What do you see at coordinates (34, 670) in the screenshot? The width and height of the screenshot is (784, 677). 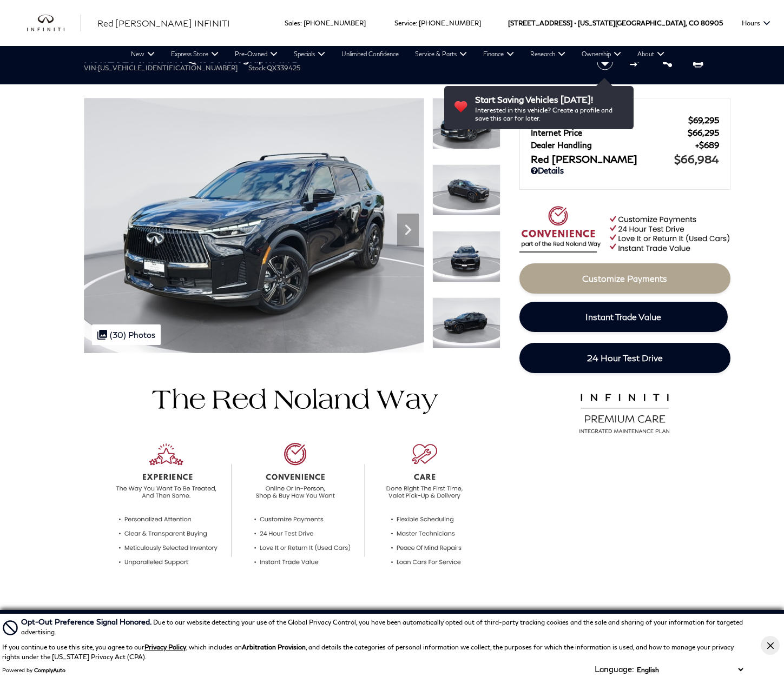 I see `div: Powered by` at bounding box center [34, 670].